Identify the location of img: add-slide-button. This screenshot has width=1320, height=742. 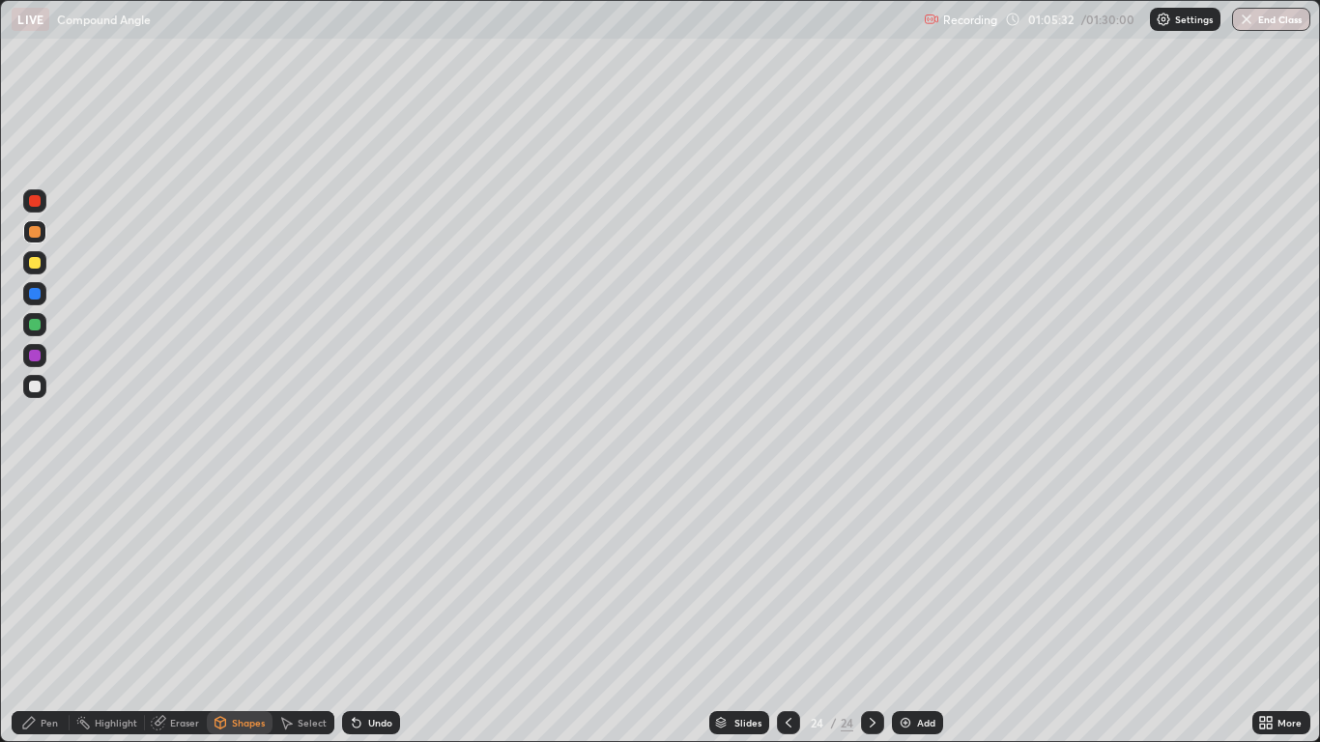
(906, 723).